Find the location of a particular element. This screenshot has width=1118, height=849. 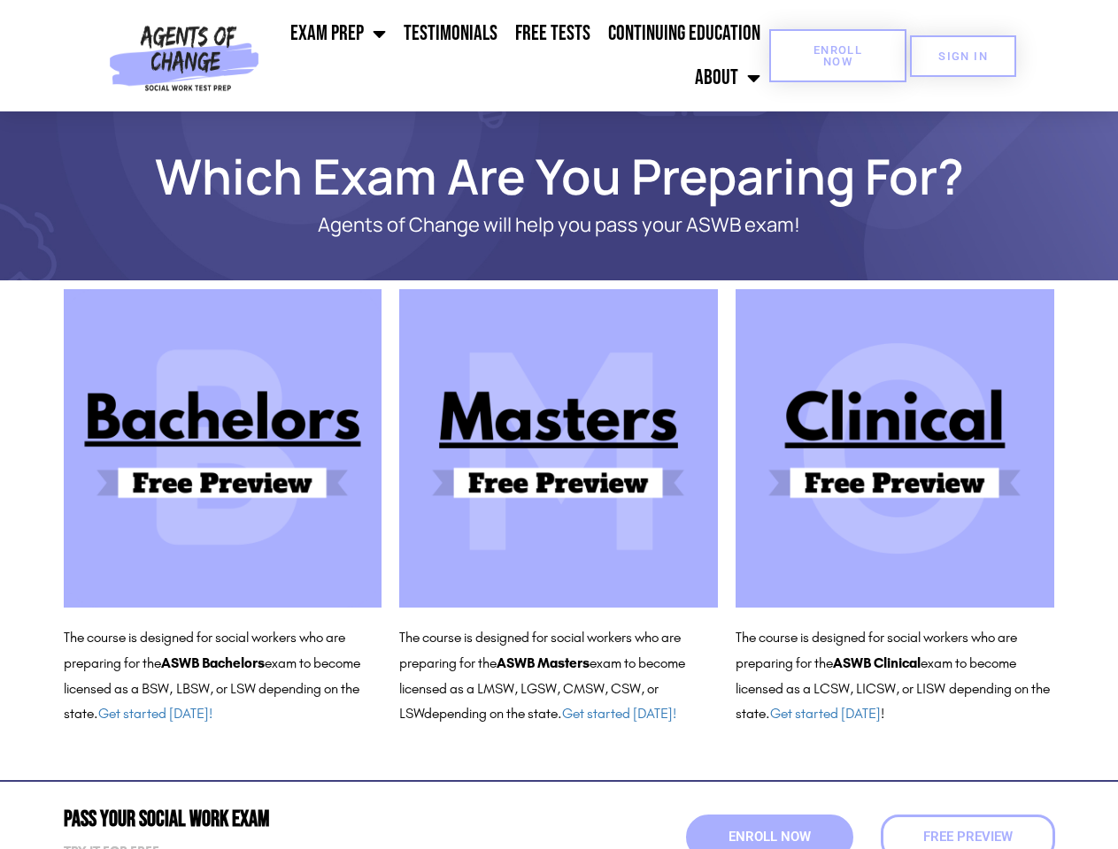

b: ASWB Masters is located at coordinates (542, 663).